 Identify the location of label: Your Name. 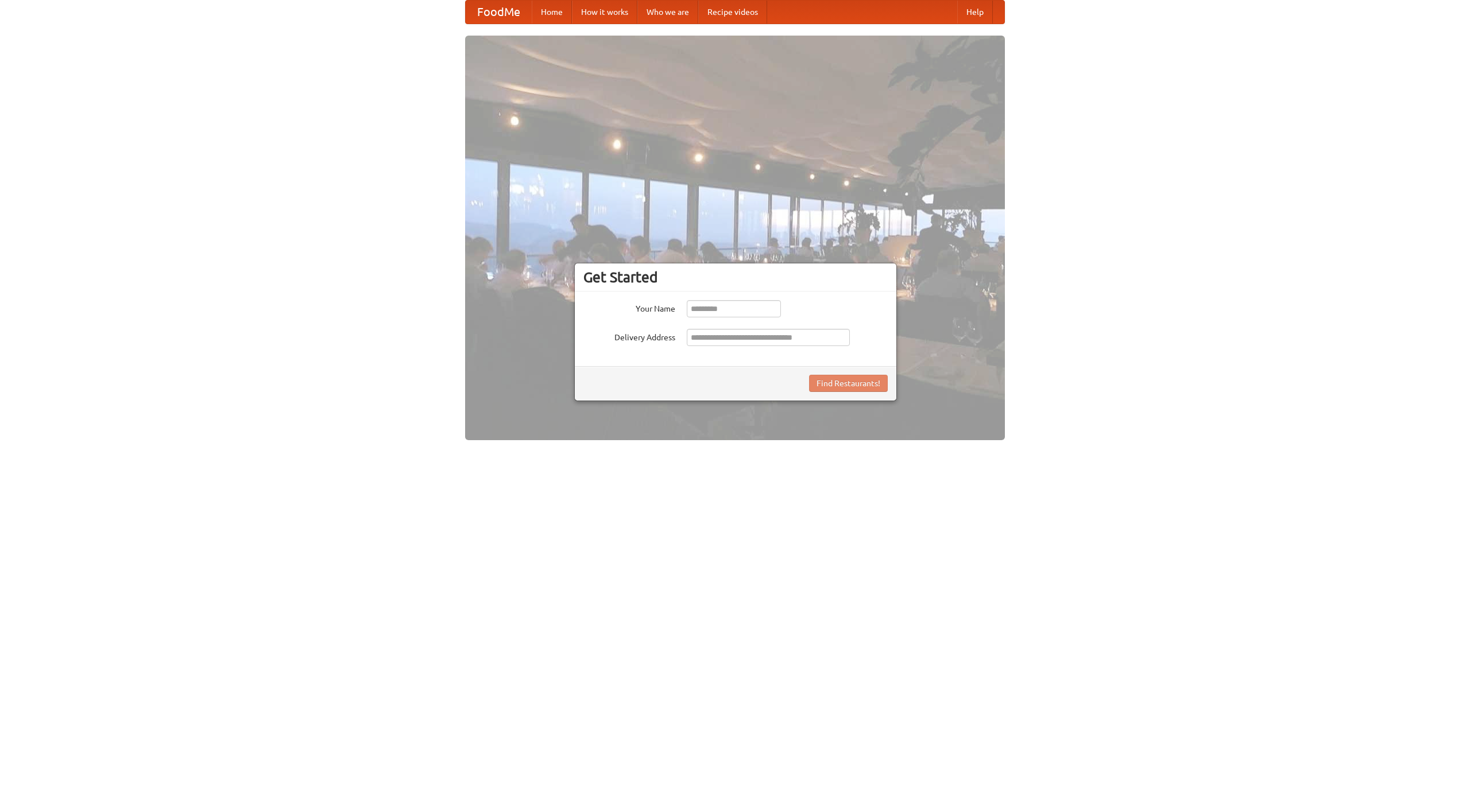
(629, 307).